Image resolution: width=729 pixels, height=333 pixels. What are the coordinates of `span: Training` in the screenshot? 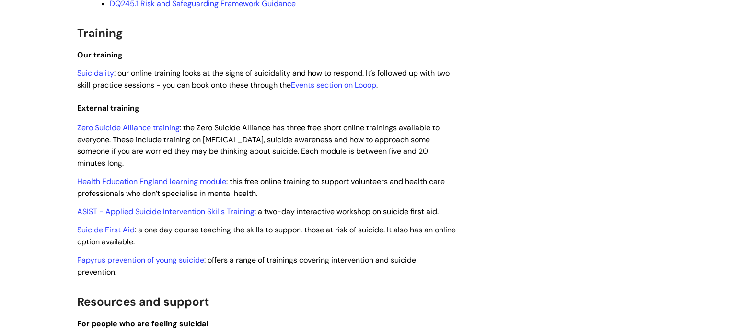 It's located at (100, 33).